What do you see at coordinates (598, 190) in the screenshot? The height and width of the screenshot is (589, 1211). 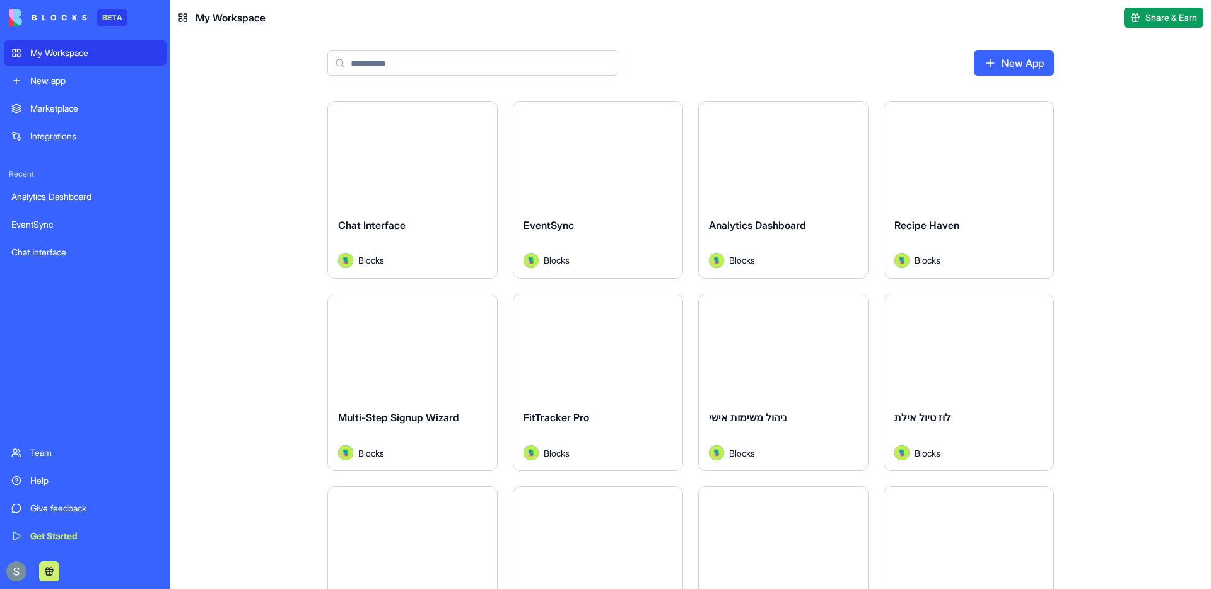 I see `a: EventSyncAvatarBlocks` at bounding box center [598, 190].